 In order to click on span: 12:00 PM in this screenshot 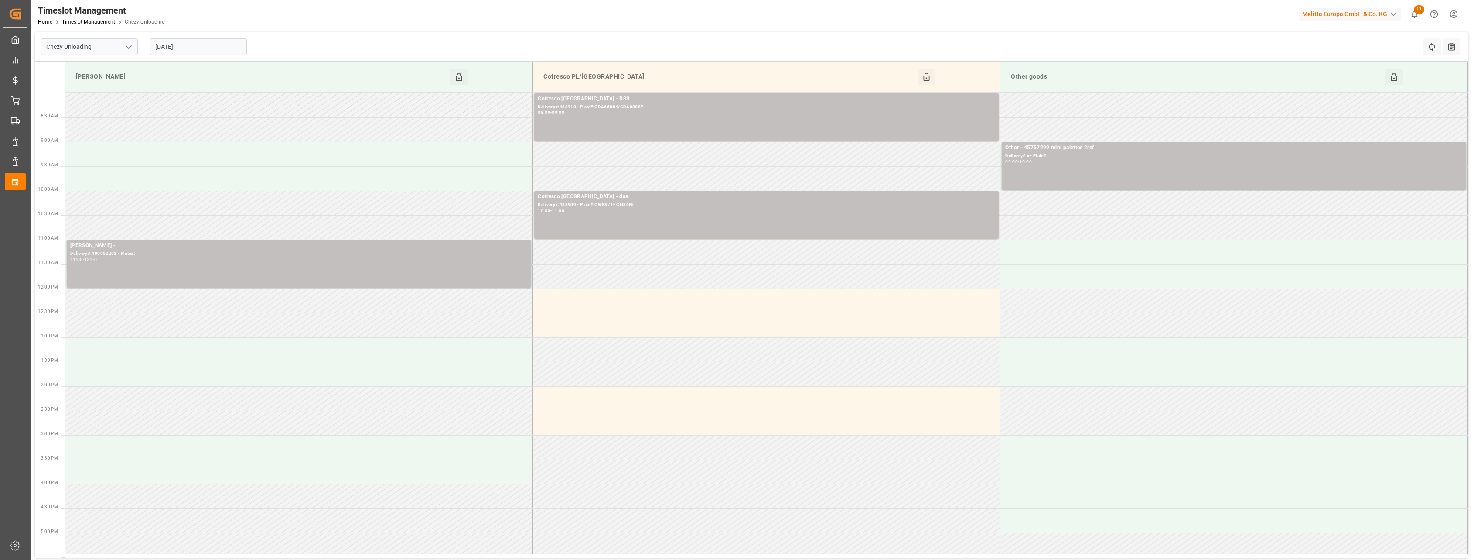, I will do `click(48, 287)`.